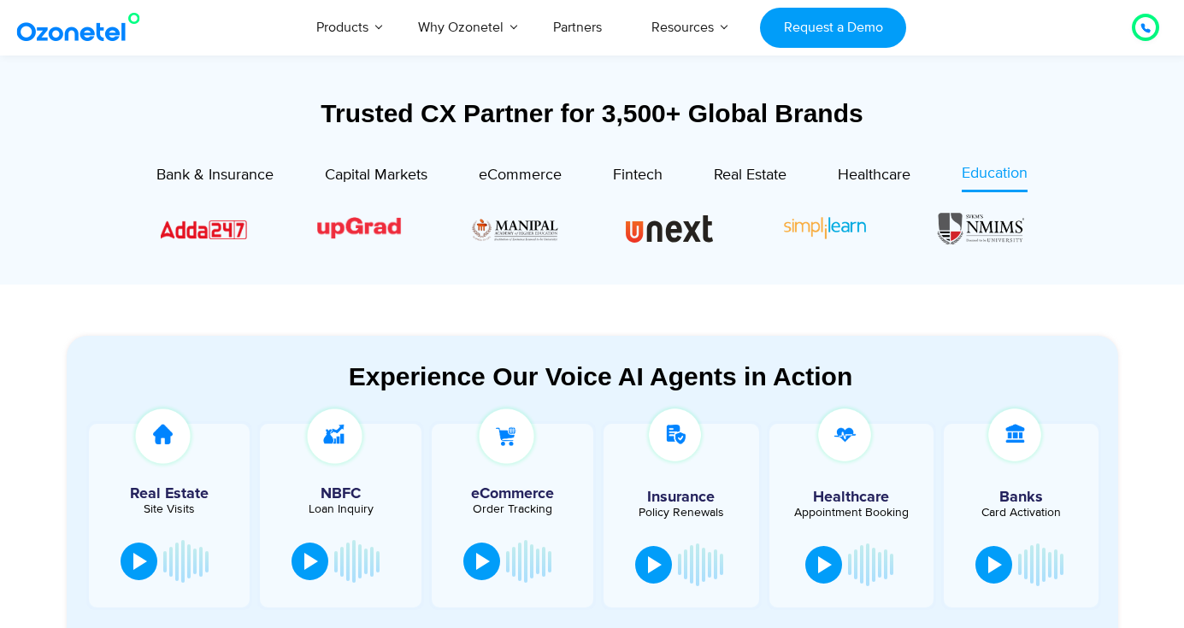 Image resolution: width=1184 pixels, height=628 pixels. What do you see at coordinates (638, 177) in the screenshot?
I see `a: Fintech` at bounding box center [638, 177].